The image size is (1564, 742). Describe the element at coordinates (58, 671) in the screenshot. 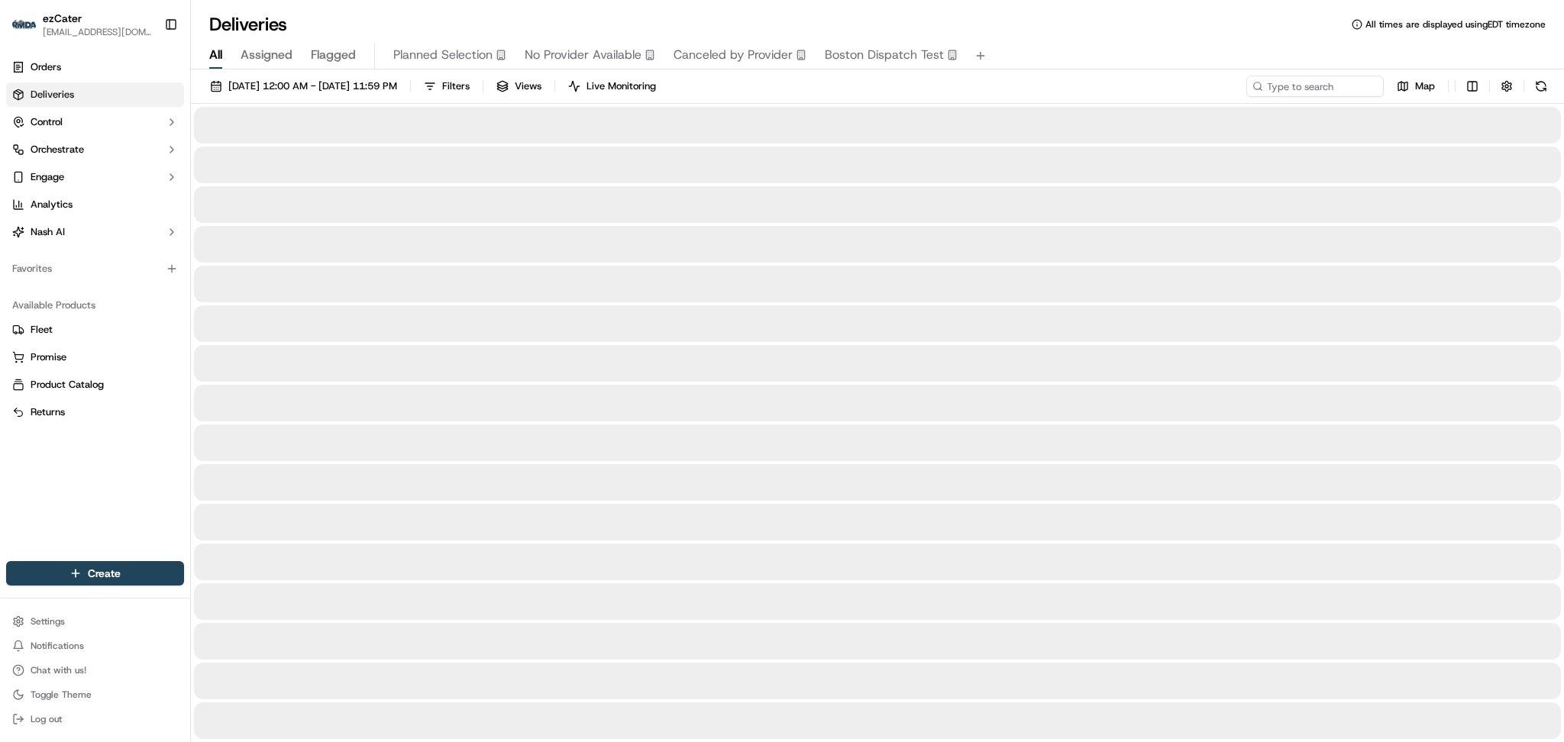

I see `span: Chat with us!` at that location.